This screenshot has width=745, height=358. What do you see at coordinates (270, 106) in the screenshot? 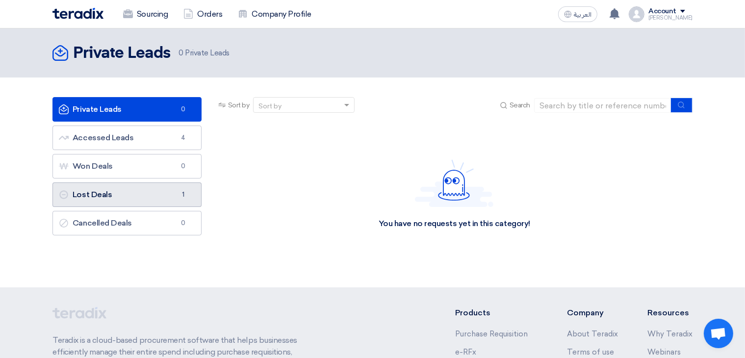
I see `div: Sort by` at bounding box center [270, 106].